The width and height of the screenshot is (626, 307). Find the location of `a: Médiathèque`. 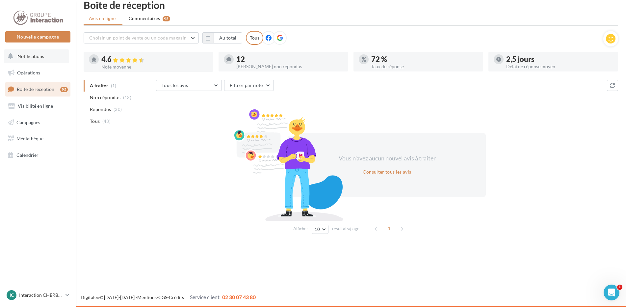

a: Médiathèque is located at coordinates (38, 138).